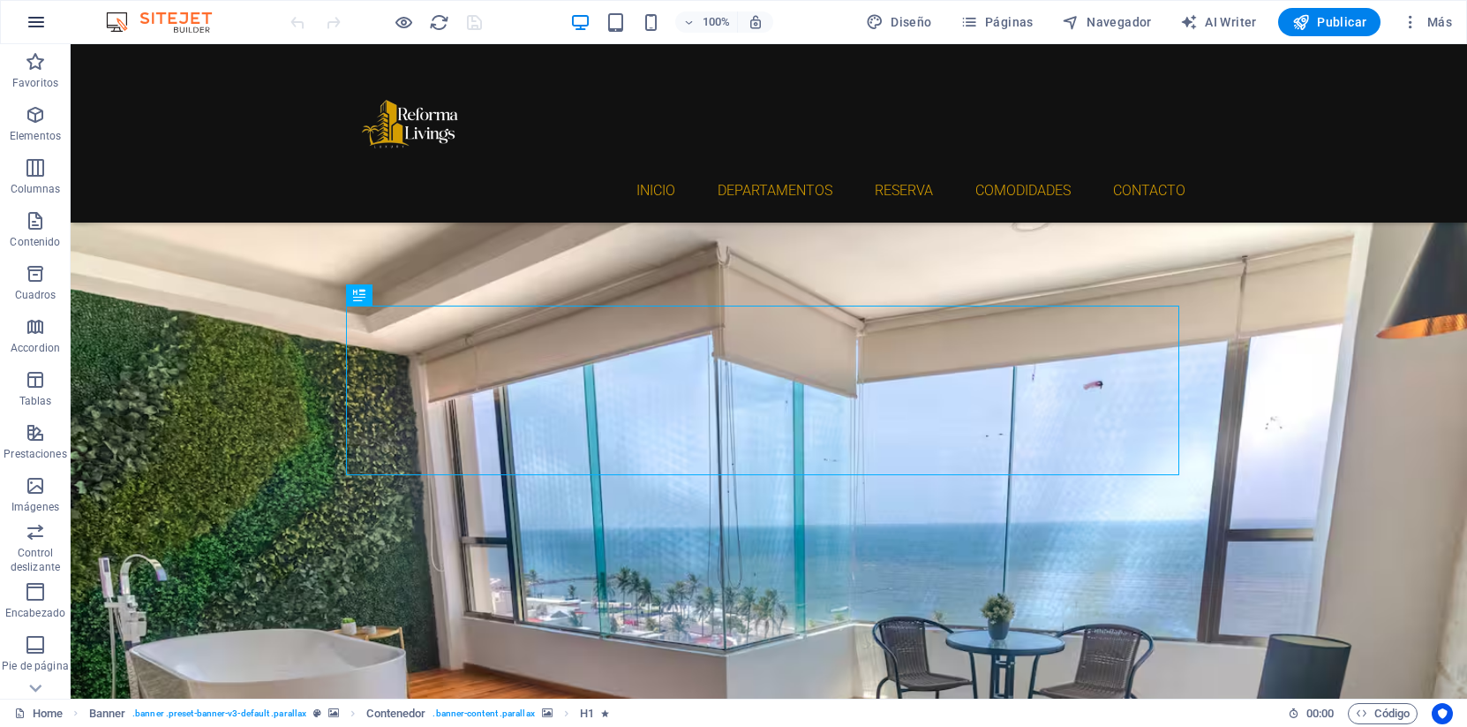 The height and width of the screenshot is (727, 1467). I want to click on p: Contenido, so click(34, 242).